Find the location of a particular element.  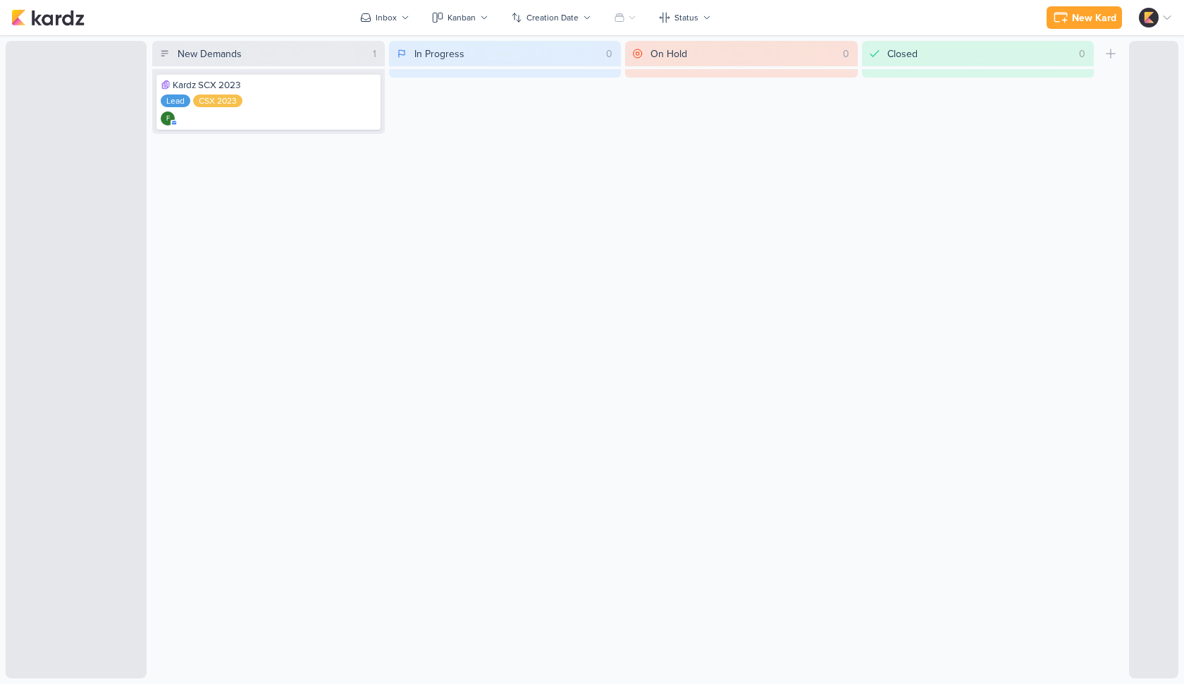

div: Fernando.taboada@repense.com.BR is located at coordinates (168, 118).